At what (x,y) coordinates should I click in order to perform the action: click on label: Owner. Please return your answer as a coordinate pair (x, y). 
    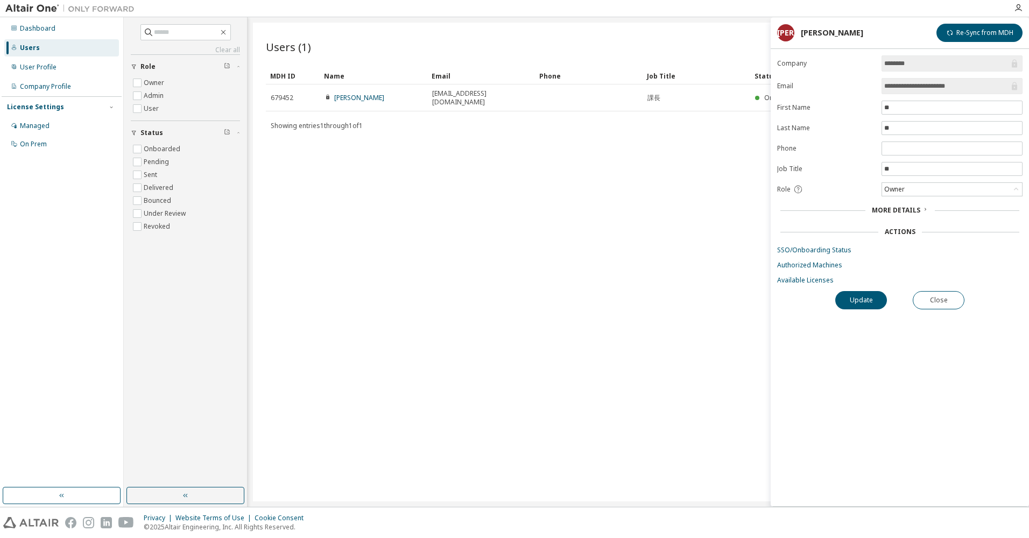
    Looking at the image, I should click on (155, 83).